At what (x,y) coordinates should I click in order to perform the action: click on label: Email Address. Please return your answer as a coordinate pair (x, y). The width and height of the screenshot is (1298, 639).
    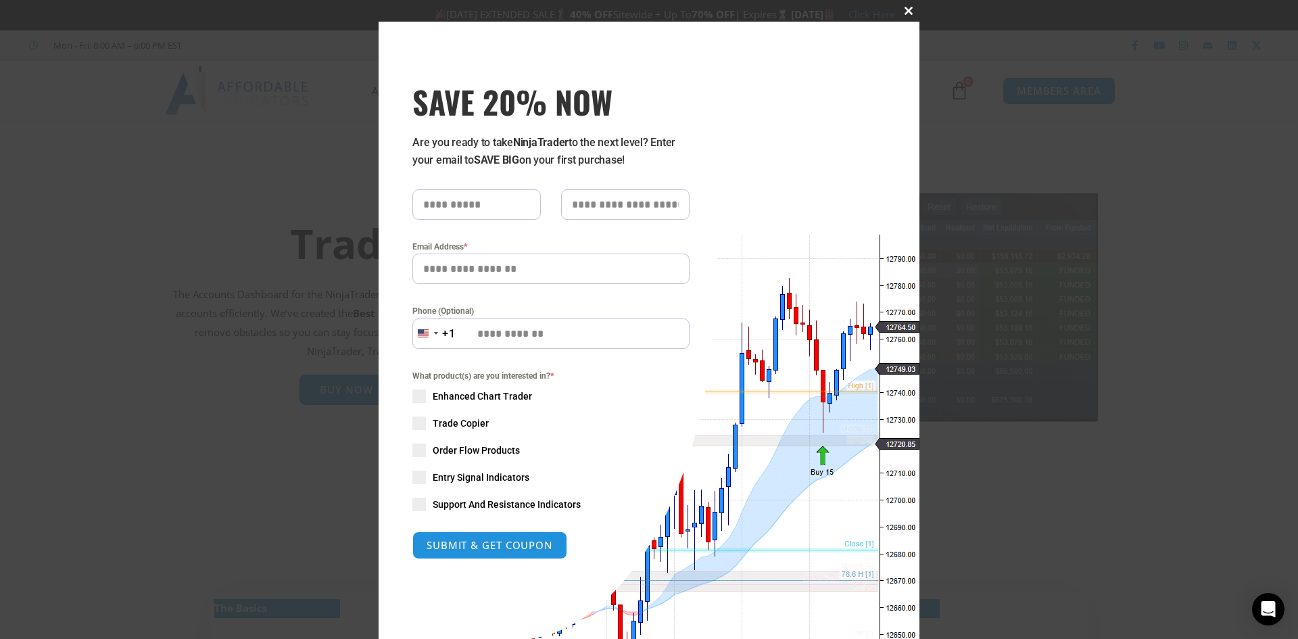
    Looking at the image, I should click on (551, 247).